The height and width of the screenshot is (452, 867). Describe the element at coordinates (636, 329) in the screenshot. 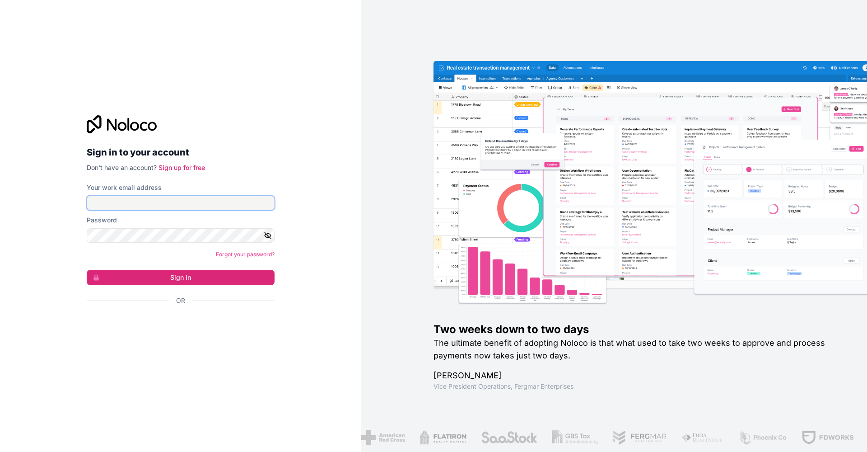

I see `h1: Two weeks down to two days` at that location.